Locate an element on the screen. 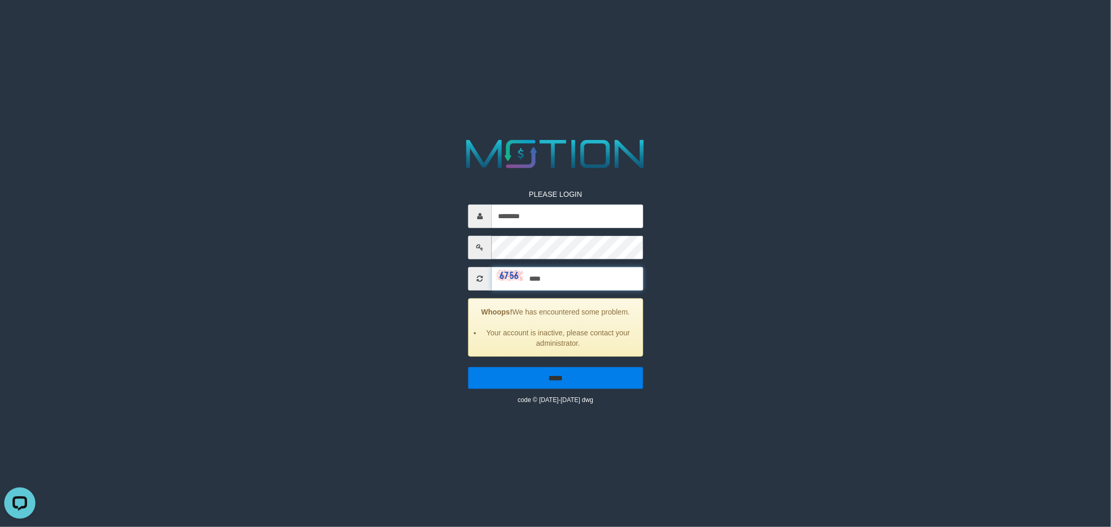 This screenshot has width=1111, height=527. button: Open LiveChat chat widget is located at coordinates (20, 20).